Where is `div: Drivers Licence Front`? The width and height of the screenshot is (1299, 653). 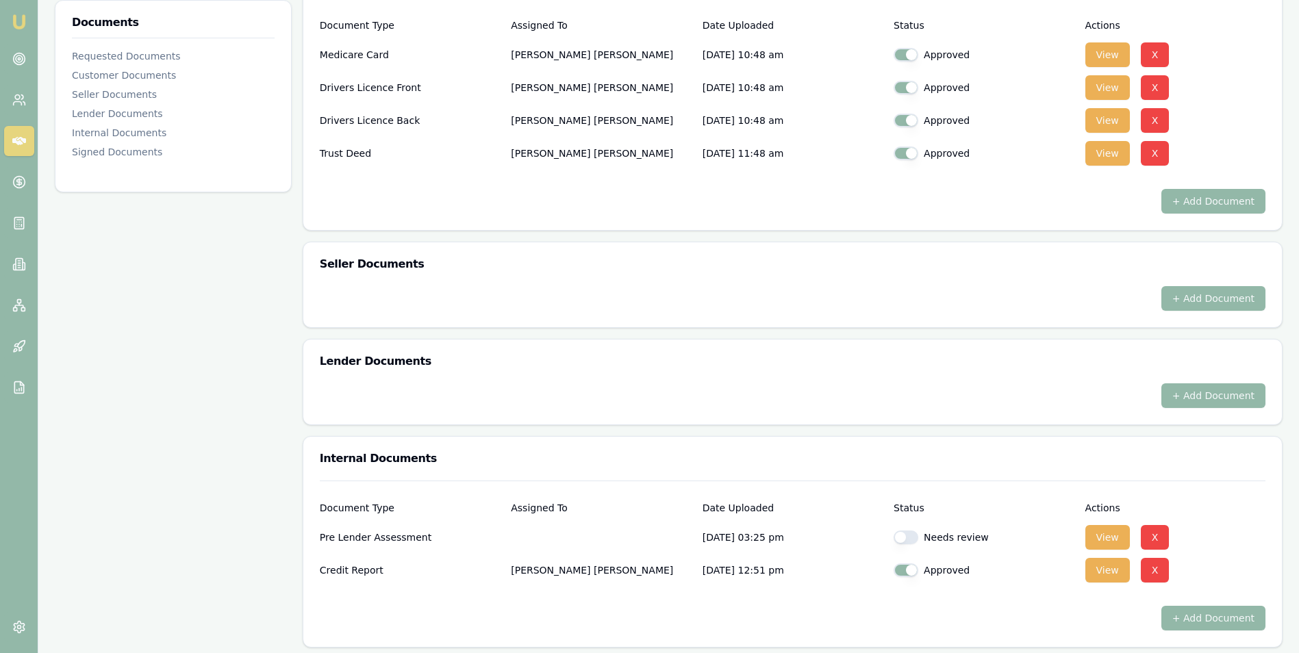
div: Drivers Licence Front is located at coordinates (409, 88).